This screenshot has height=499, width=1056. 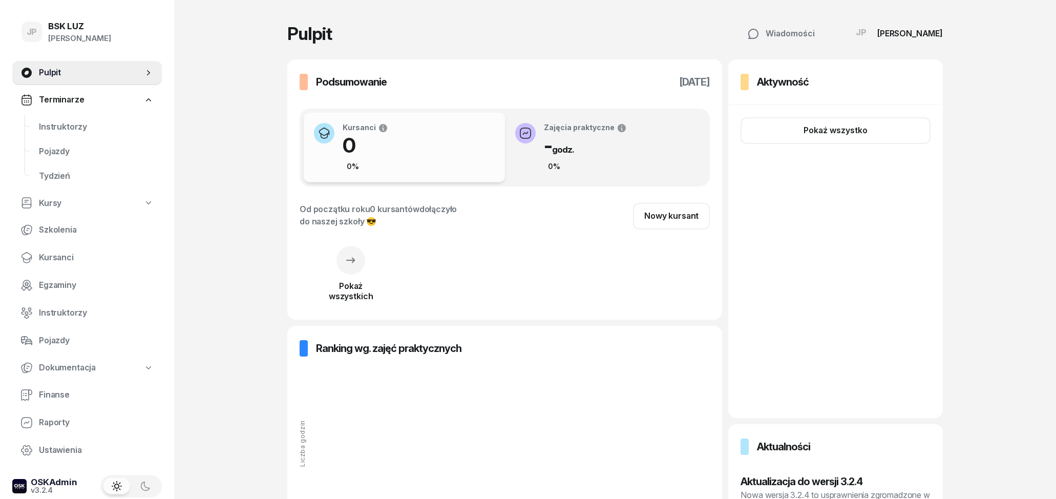 What do you see at coordinates (96, 450) in the screenshot?
I see `span: Ustawienia` at bounding box center [96, 450].